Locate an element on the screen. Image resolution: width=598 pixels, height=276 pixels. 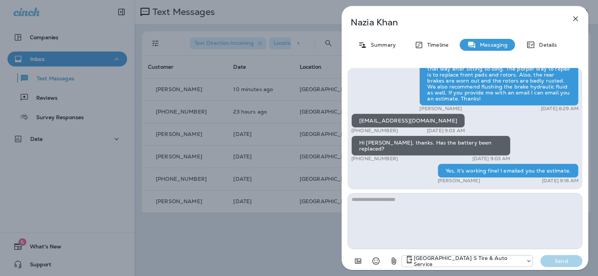
div: +1 (301) 975-0024 is located at coordinates (467, 261).